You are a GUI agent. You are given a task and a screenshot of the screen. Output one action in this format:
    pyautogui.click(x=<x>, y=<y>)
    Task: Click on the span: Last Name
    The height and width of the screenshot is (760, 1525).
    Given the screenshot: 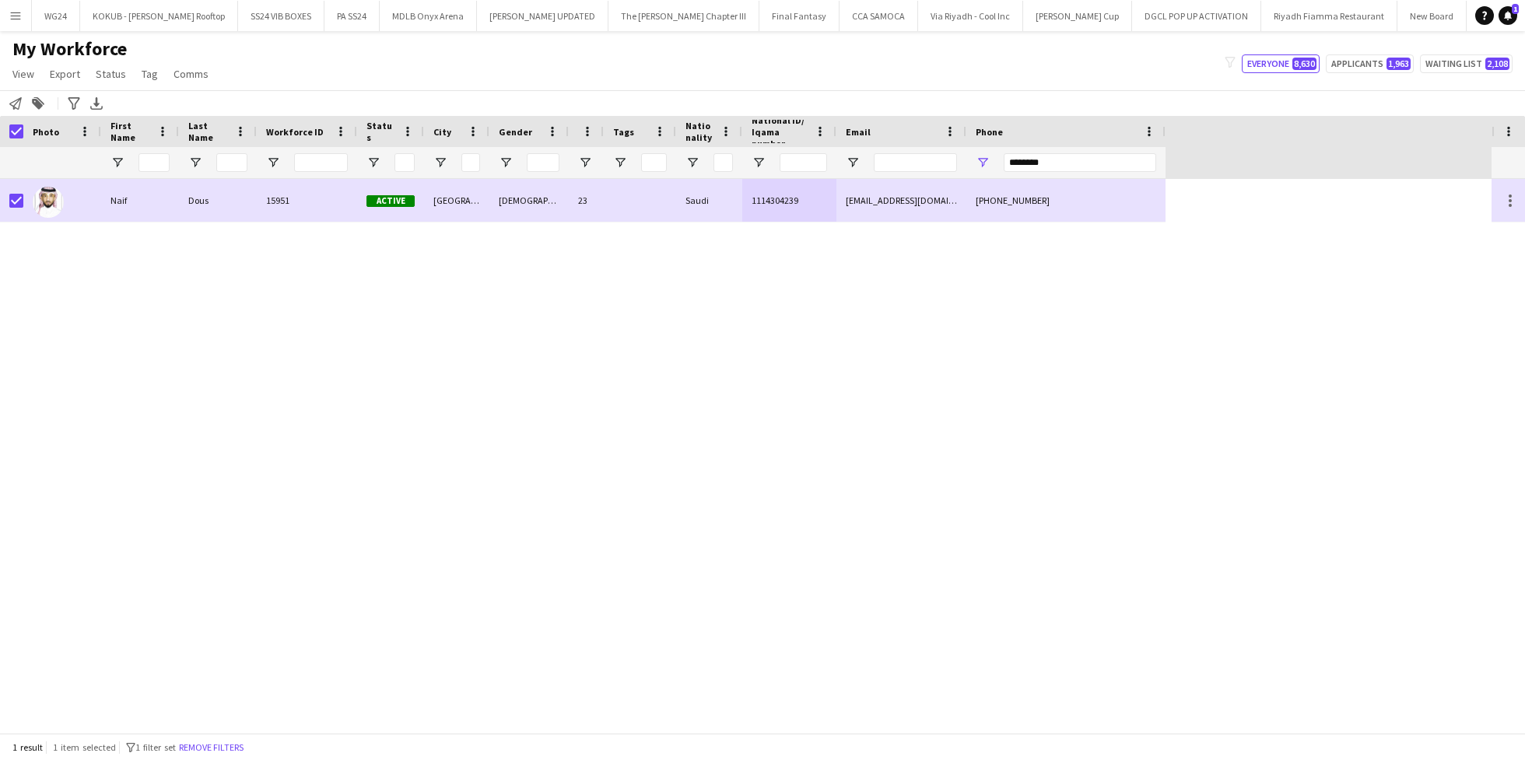 What is the action you would take?
    pyautogui.click(x=209, y=132)
    